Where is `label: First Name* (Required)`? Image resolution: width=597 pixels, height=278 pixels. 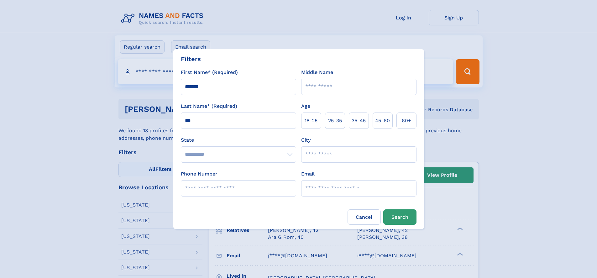 label: First Name* (Required) is located at coordinates (209, 72).